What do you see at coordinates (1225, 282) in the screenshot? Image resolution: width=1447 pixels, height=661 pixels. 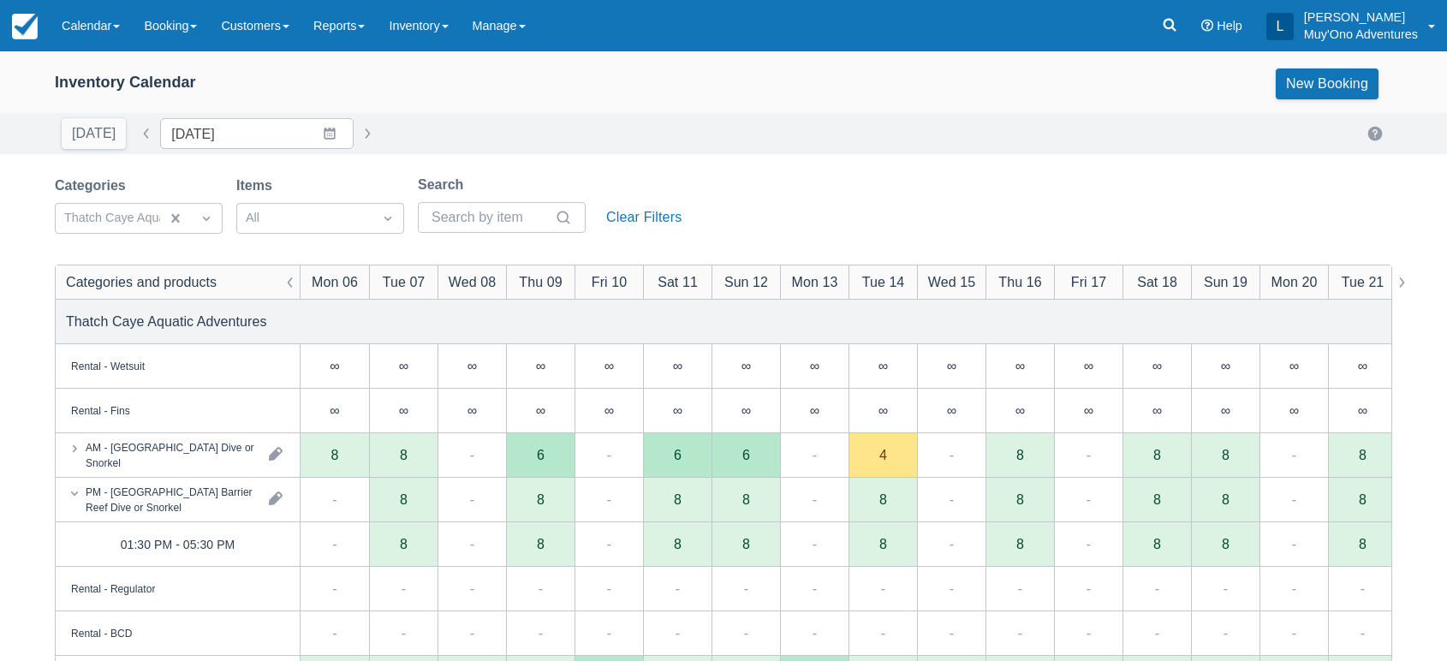 I see `div: Sun 19` at bounding box center [1225, 282].